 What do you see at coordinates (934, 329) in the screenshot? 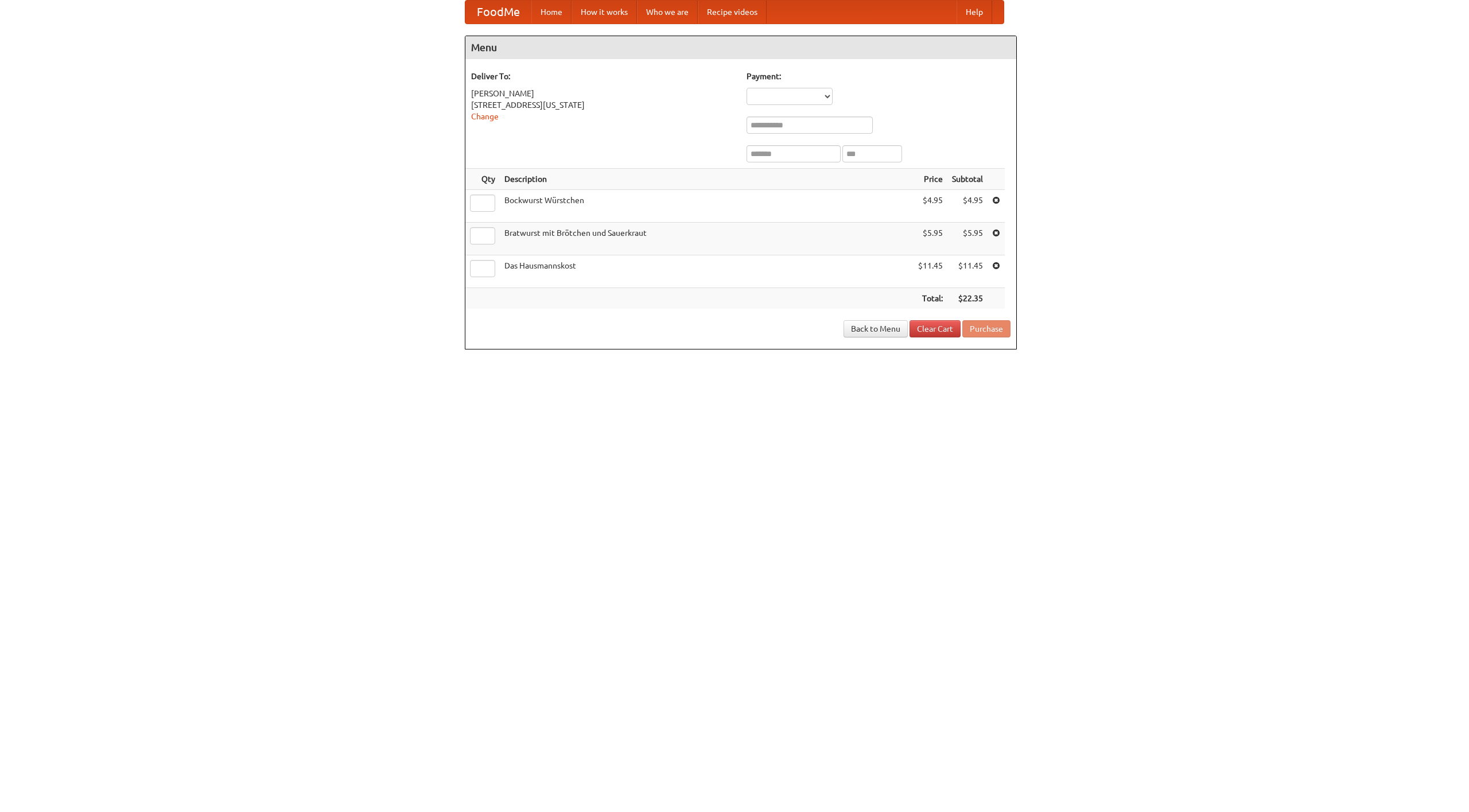
I see `a: Clear Cart` at bounding box center [934, 329].